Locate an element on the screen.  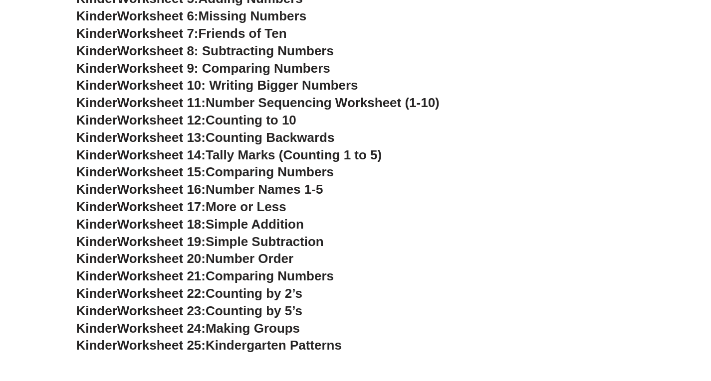
span: Worksheet 11: is located at coordinates (161, 103).